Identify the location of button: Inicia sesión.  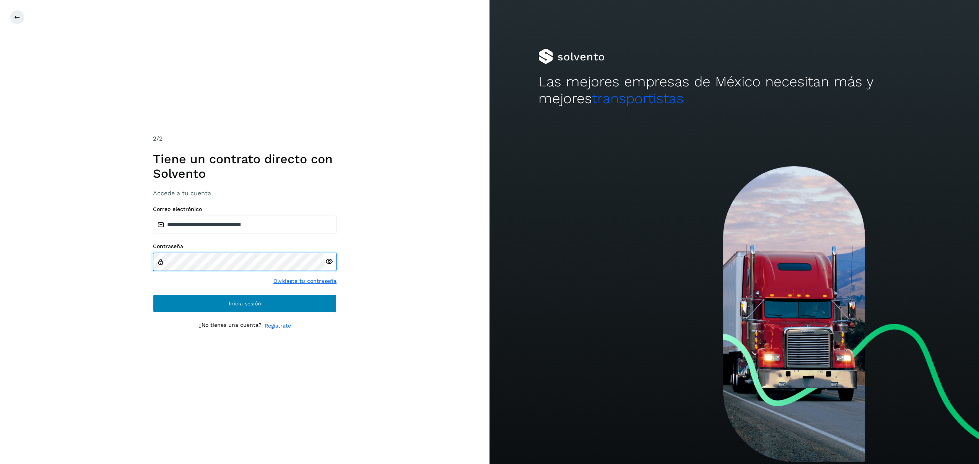
(245, 304).